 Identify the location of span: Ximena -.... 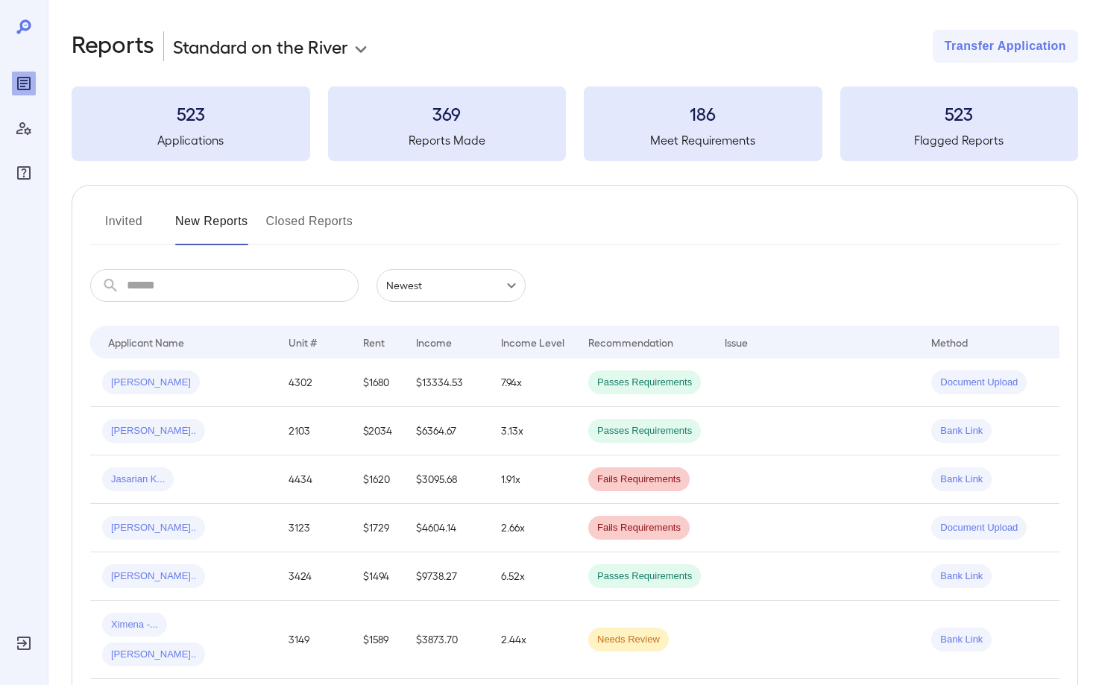
(134, 625).